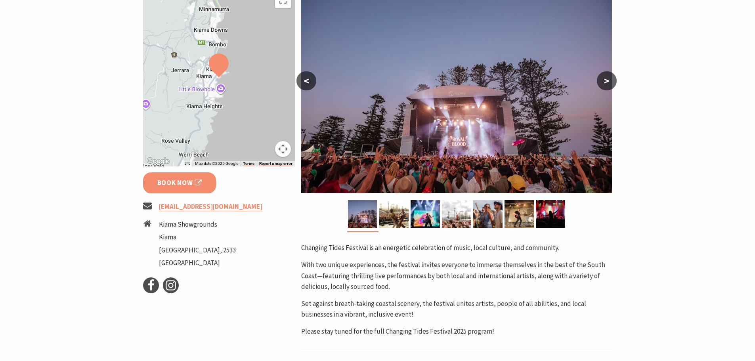 This screenshot has height=361, width=755. I want to click on a: Report a map error, so click(276, 164).